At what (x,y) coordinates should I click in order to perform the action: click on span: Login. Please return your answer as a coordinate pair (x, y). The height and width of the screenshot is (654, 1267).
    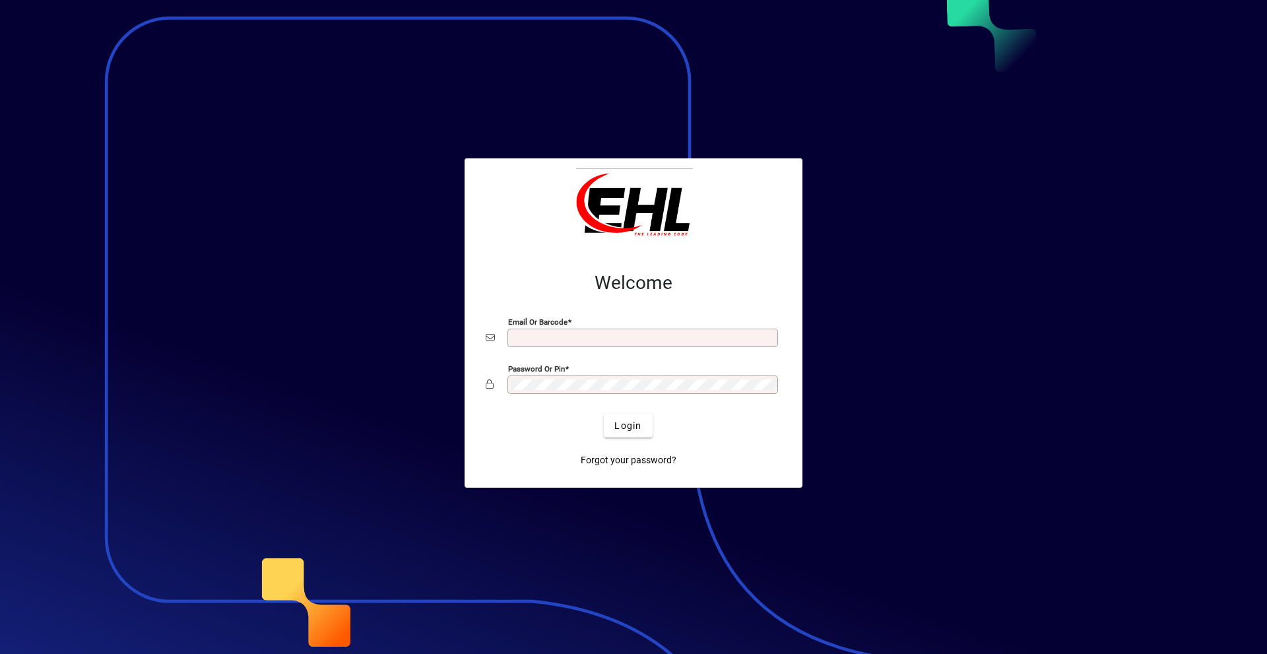
    Looking at the image, I should click on (627, 426).